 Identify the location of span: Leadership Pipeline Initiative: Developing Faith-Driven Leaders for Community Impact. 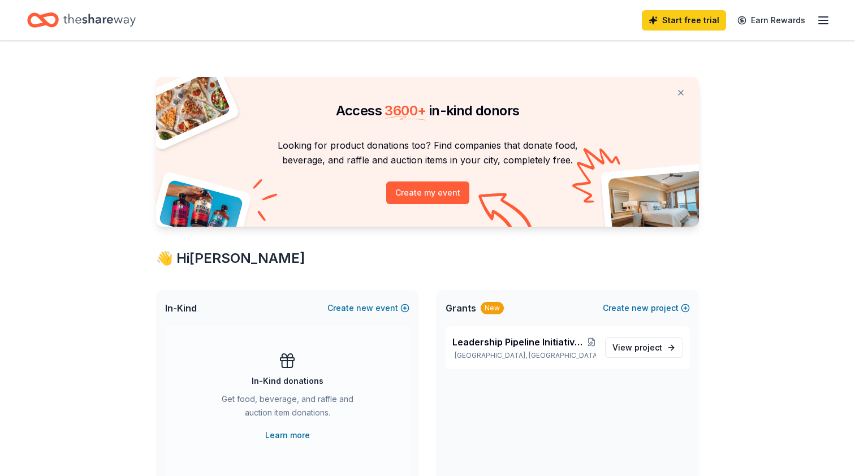
(520, 342).